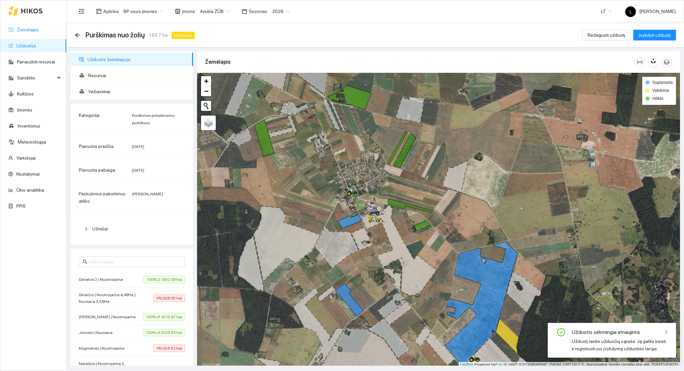  I want to click on button: Įvykdyti užduotį, so click(655, 35).